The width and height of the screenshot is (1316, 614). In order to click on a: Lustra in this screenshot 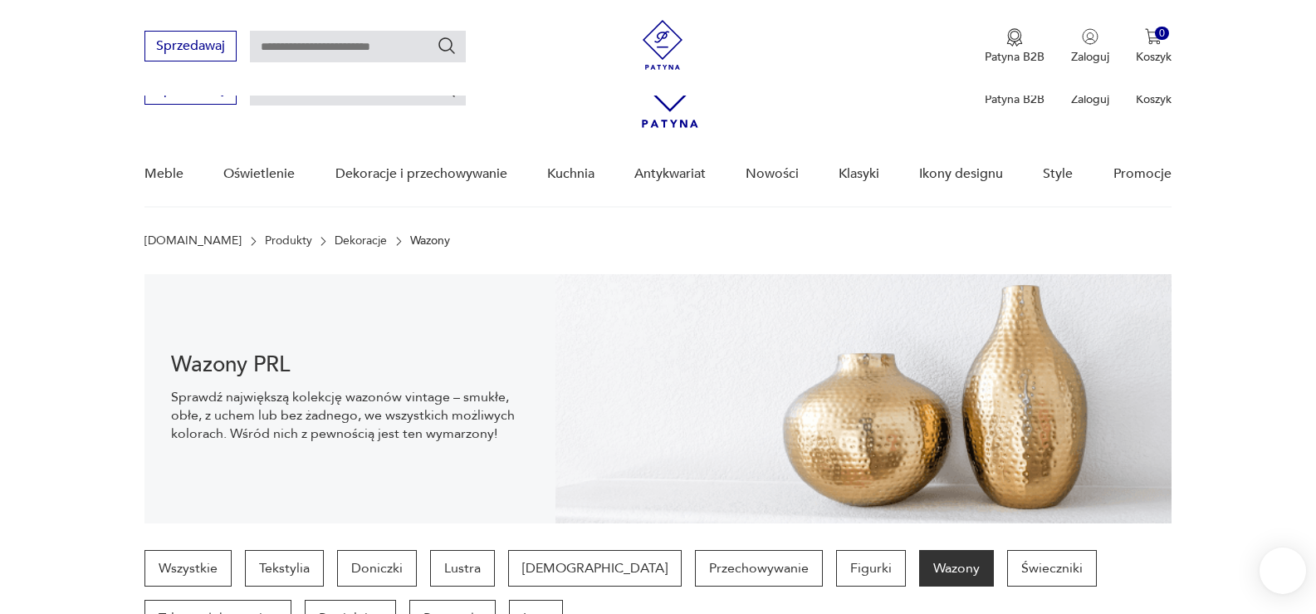, I will do `click(462, 568)`.